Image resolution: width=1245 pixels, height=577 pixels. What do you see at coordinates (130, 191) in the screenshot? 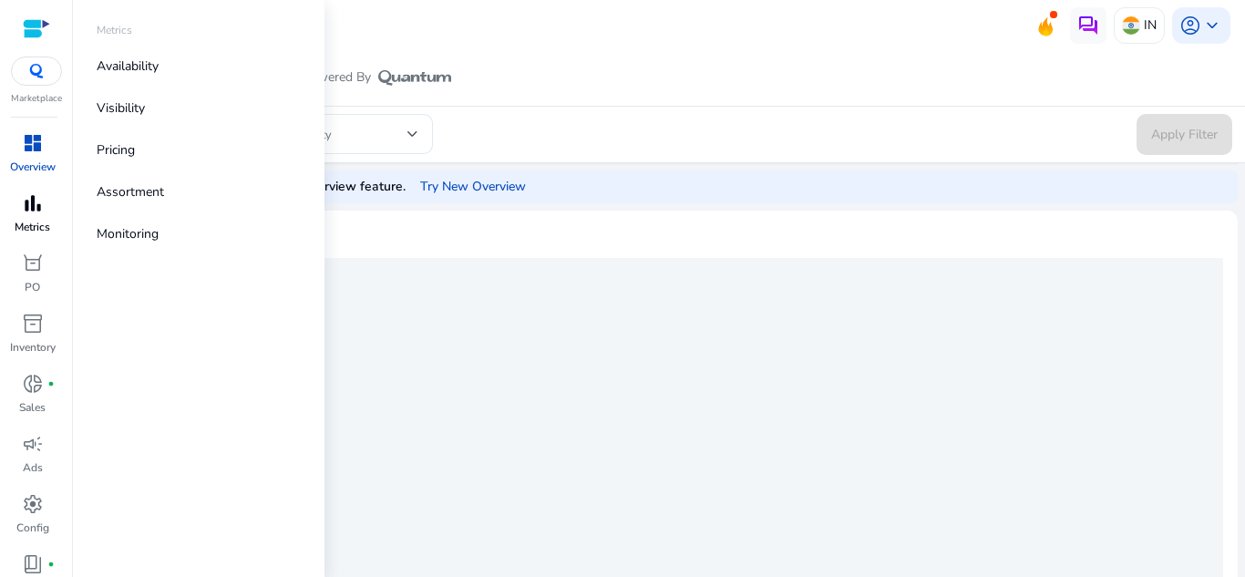
I see `p: Assortment` at bounding box center [130, 191].